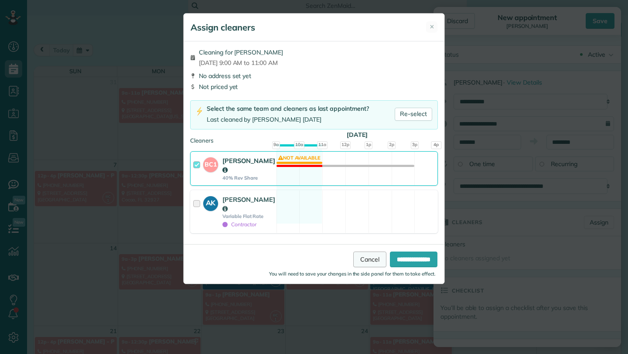 This screenshot has height=354, width=628. What do you see at coordinates (288, 109) in the screenshot?
I see `div: Select the same team and cleaners as last appointment?` at bounding box center [288, 109].